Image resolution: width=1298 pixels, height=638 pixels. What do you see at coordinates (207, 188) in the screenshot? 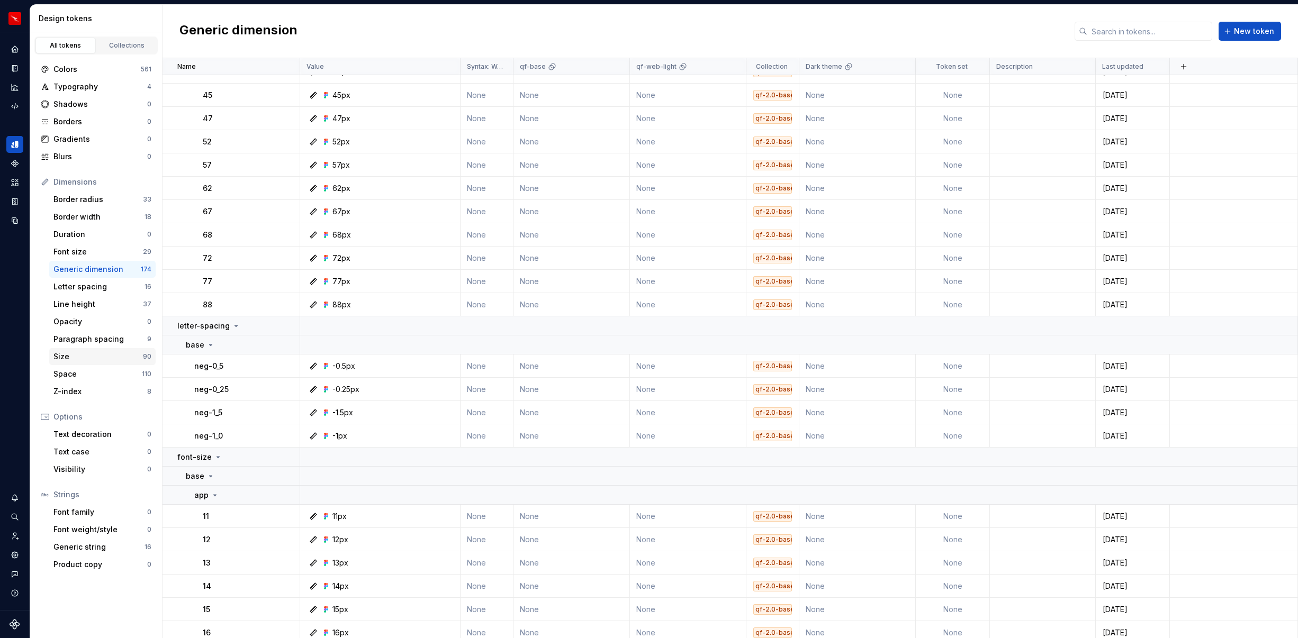
I see `p: 62` at bounding box center [207, 188].